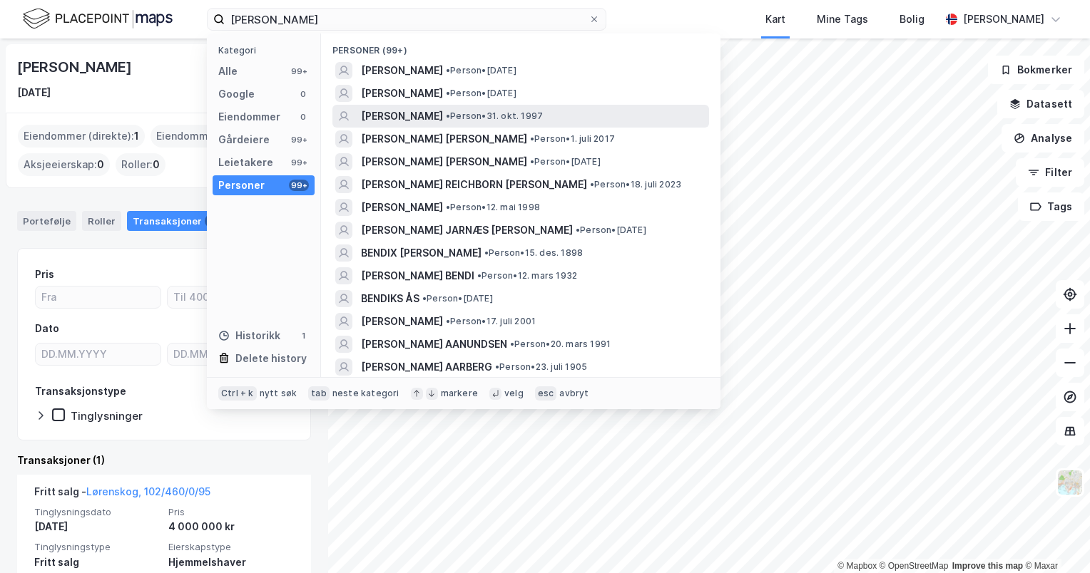 The image size is (1090, 573). What do you see at coordinates (546, 394) in the screenshot?
I see `div: esc` at bounding box center [546, 394].